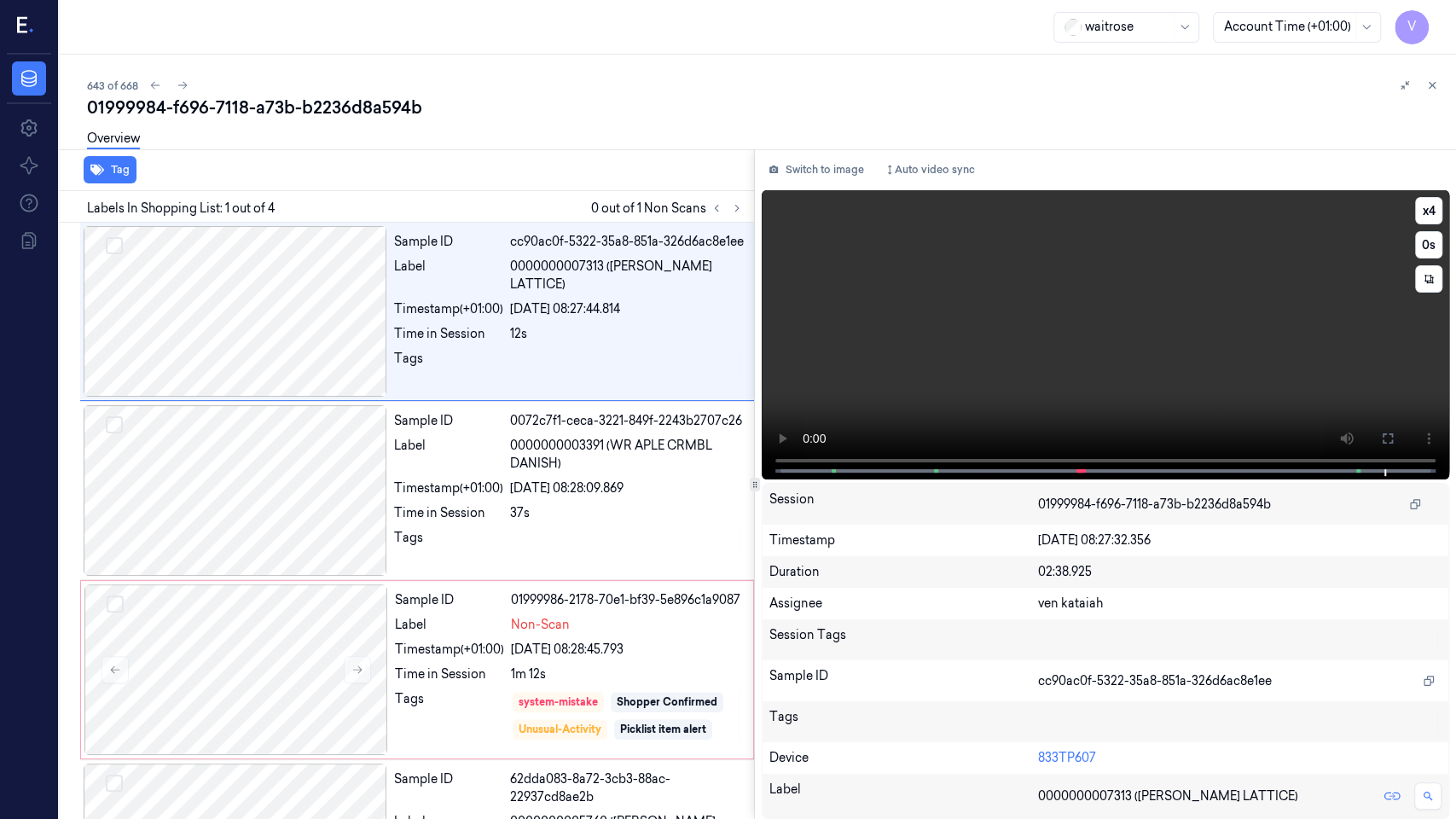 The image size is (1456, 819). Describe the element at coordinates (903, 603) in the screenshot. I see `div: Assignee` at that location.